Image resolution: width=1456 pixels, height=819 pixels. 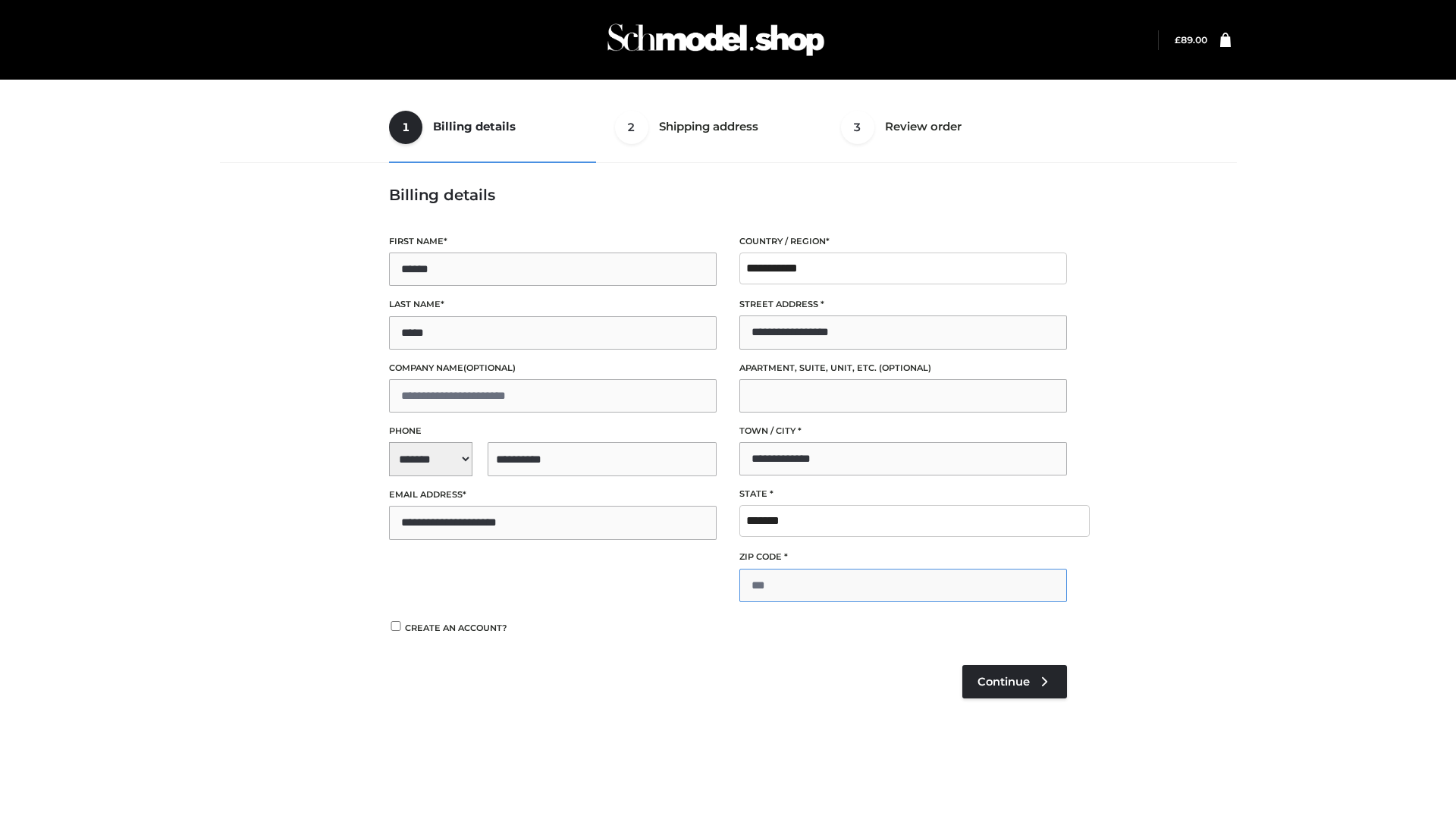 I want to click on label: Email address, so click(x=552, y=494).